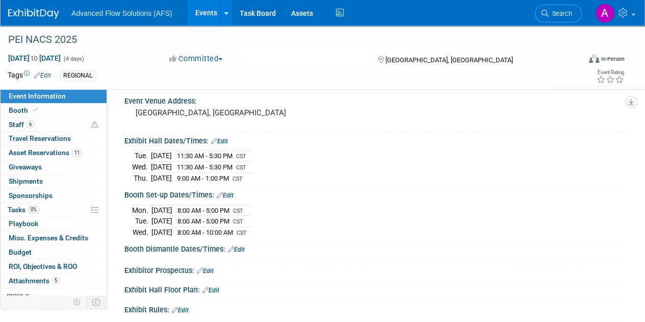 The width and height of the screenshot is (645, 322). I want to click on span: Staff, so click(21, 124).